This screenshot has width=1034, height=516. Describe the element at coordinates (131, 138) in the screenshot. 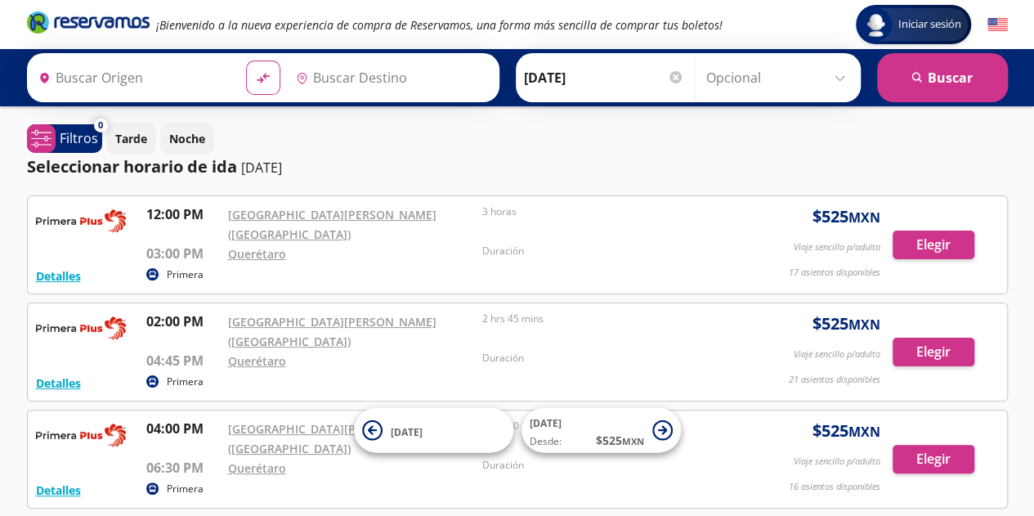

I see `p: Tarde` at that location.